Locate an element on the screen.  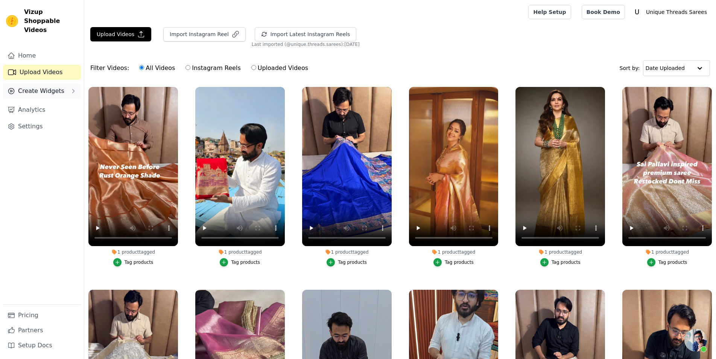
a: Analytics is located at coordinates (42, 110).